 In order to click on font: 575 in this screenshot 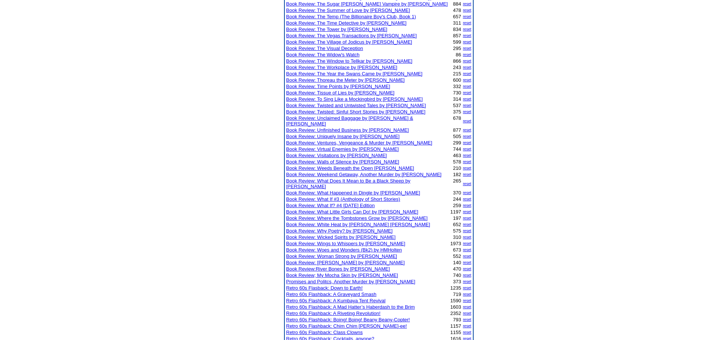, I will do `click(457, 231)`.